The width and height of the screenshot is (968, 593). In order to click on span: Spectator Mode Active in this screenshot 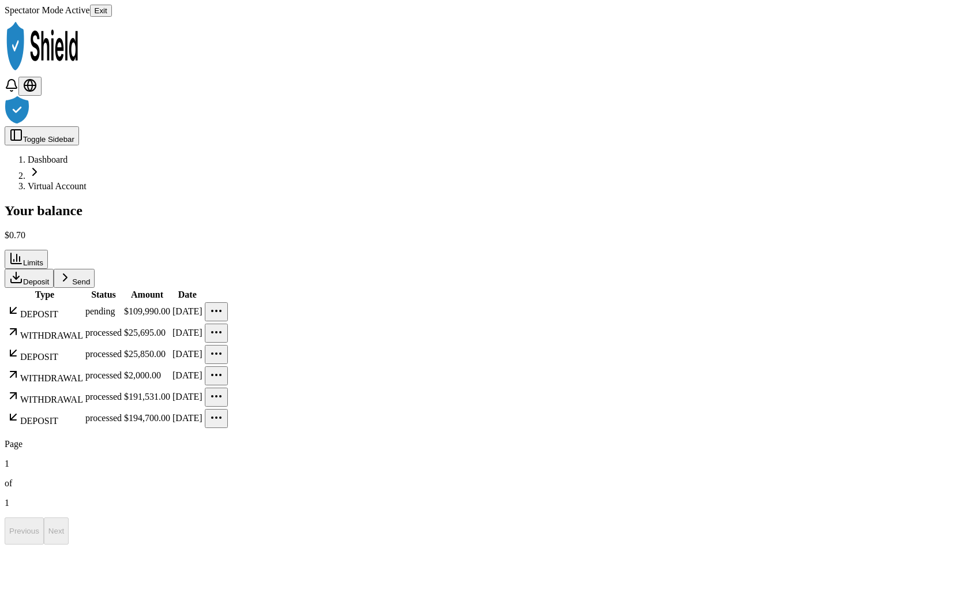, I will do `click(47, 10)`.